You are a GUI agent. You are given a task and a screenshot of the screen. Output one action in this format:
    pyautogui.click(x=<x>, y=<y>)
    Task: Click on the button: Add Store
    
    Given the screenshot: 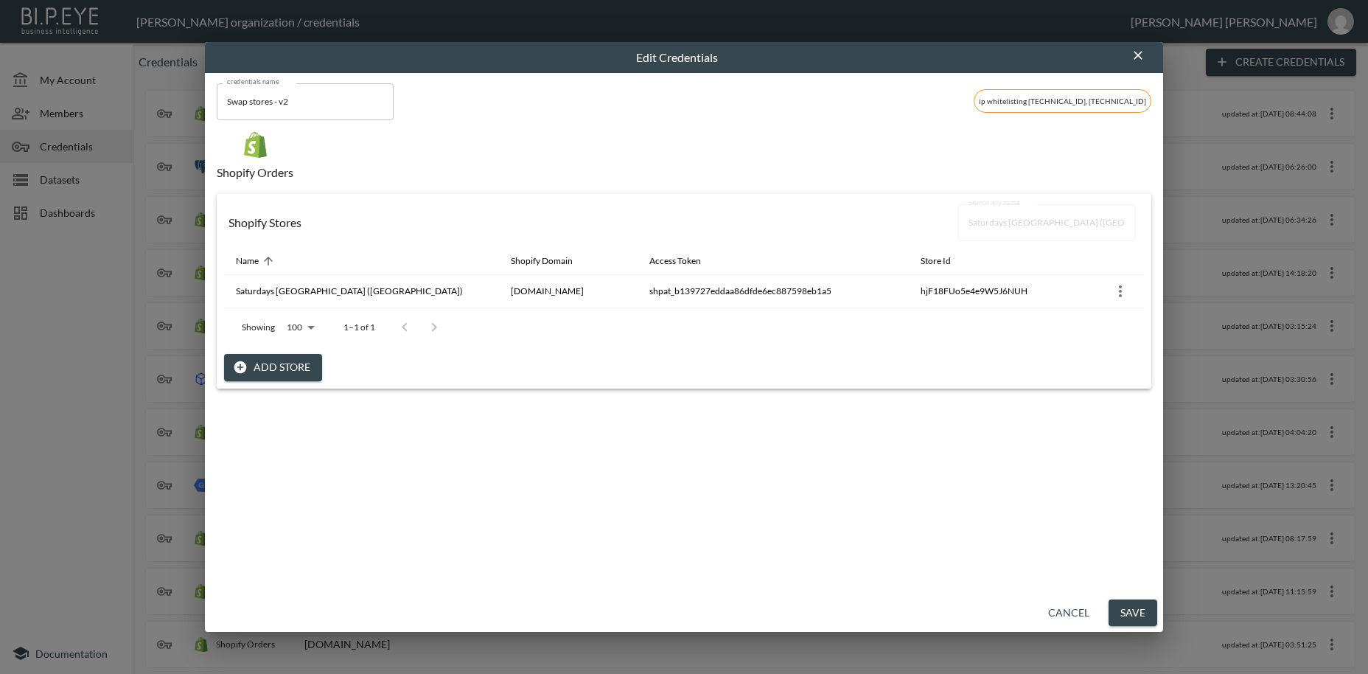 What is the action you would take?
    pyautogui.click(x=273, y=367)
    